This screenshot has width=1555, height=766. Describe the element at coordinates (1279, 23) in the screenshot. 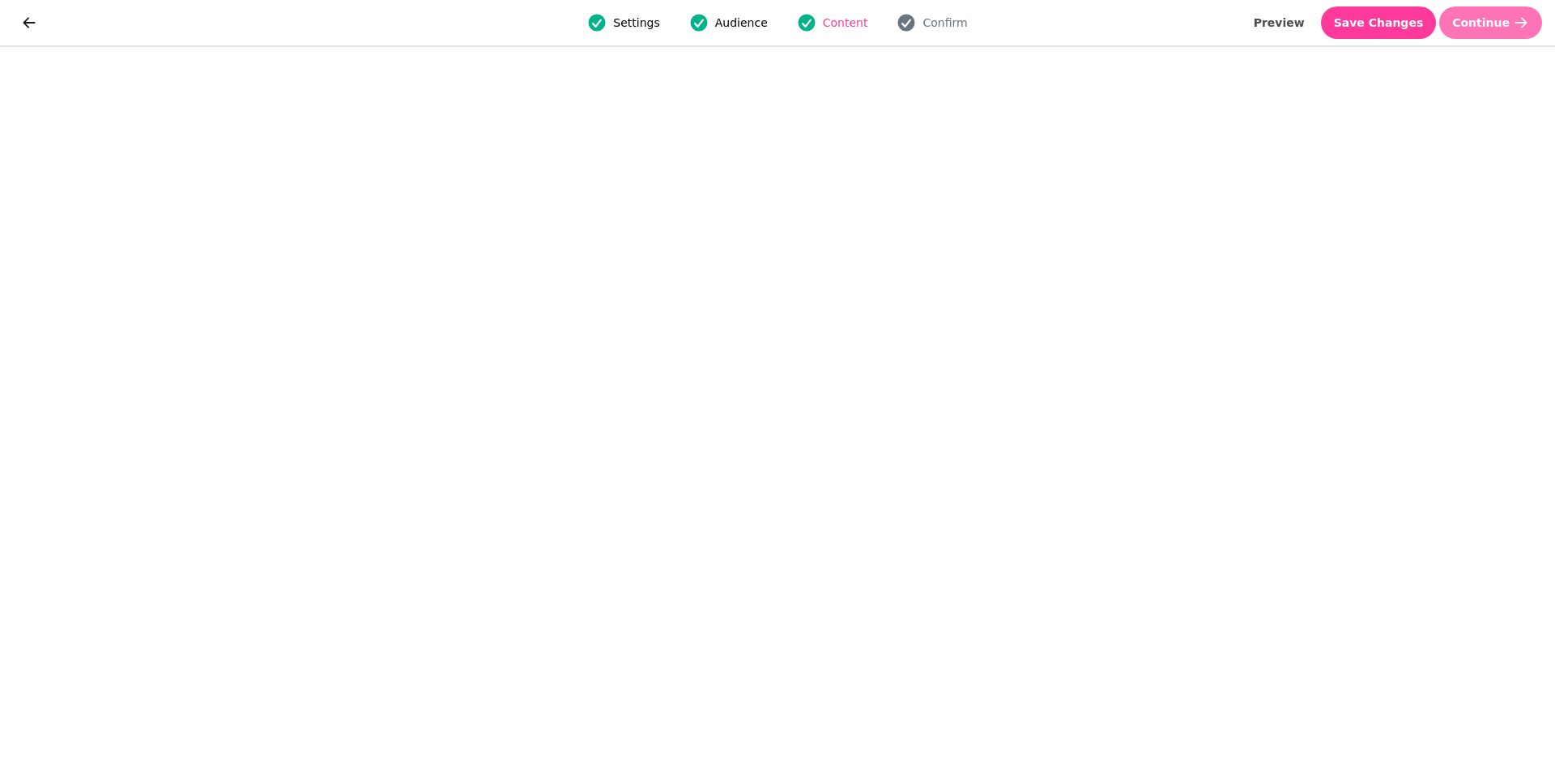

I see `button: Preview` at that location.